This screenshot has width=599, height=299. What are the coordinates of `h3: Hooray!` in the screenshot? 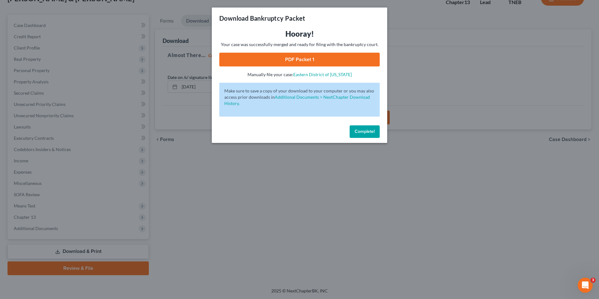 It's located at (300, 34).